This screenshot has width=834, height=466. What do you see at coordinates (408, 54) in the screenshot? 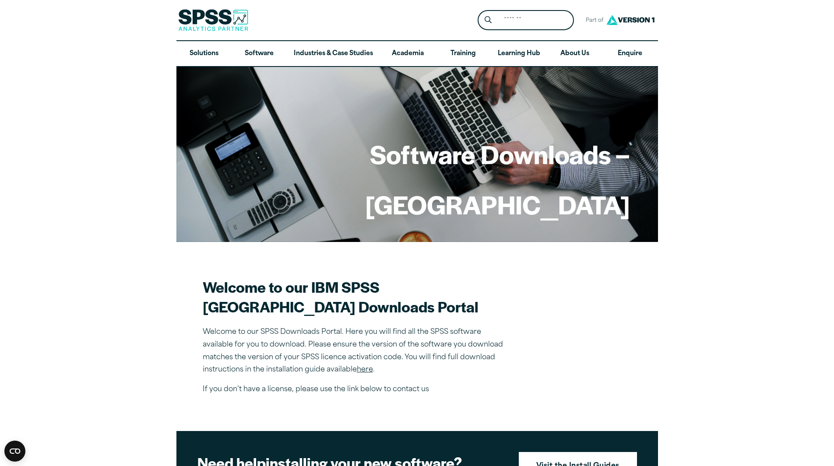
I see `a: Academia` at bounding box center [408, 54].